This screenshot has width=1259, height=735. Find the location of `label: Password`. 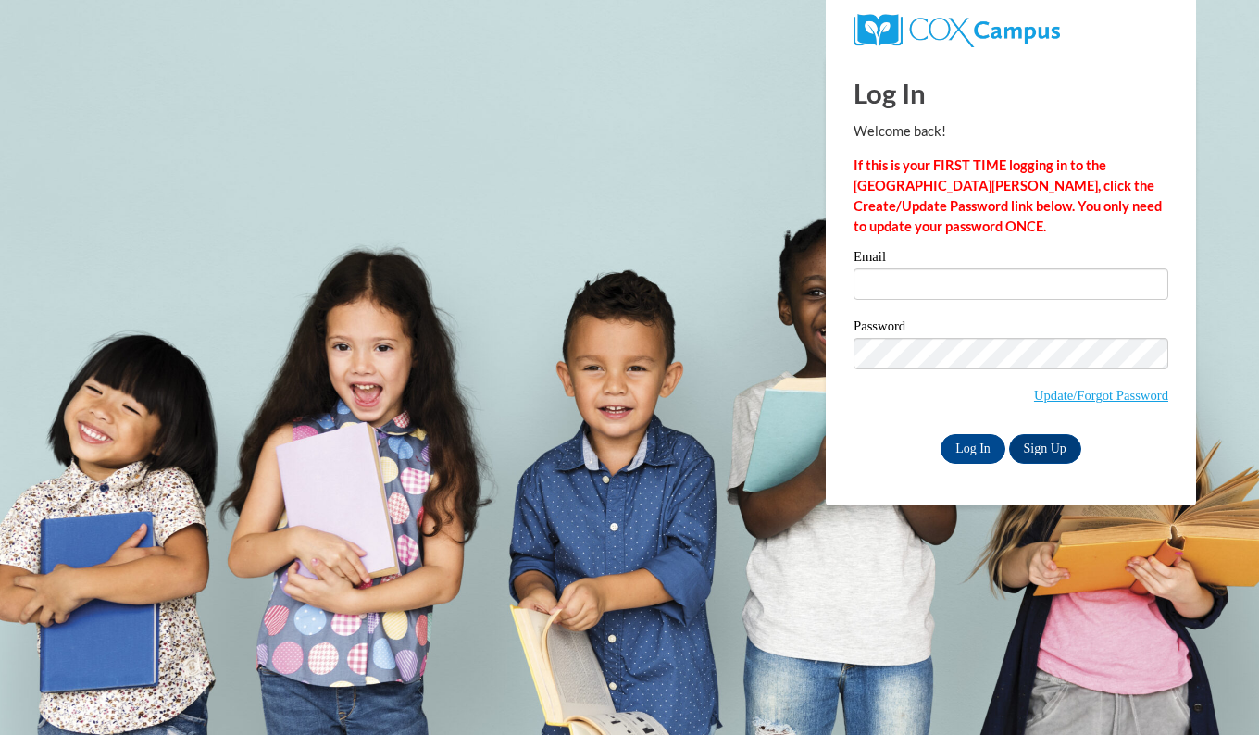

label: Password is located at coordinates (1011, 329).